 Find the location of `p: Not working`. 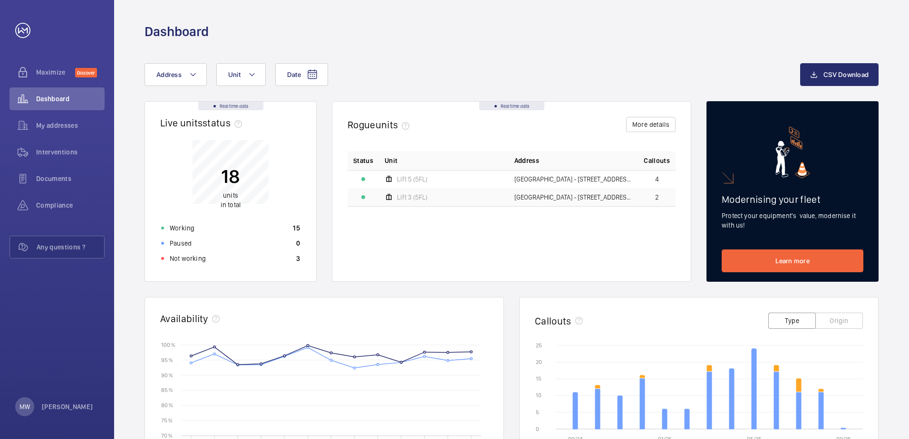

p: Not working is located at coordinates (188, 258).